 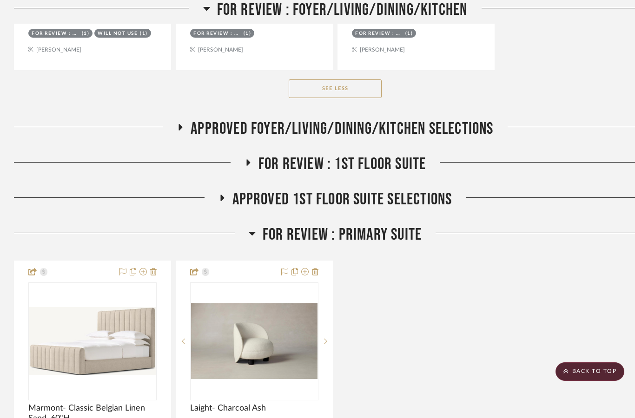 What do you see at coordinates (335, 89) in the screenshot?
I see `button: See Less` at bounding box center [335, 89].